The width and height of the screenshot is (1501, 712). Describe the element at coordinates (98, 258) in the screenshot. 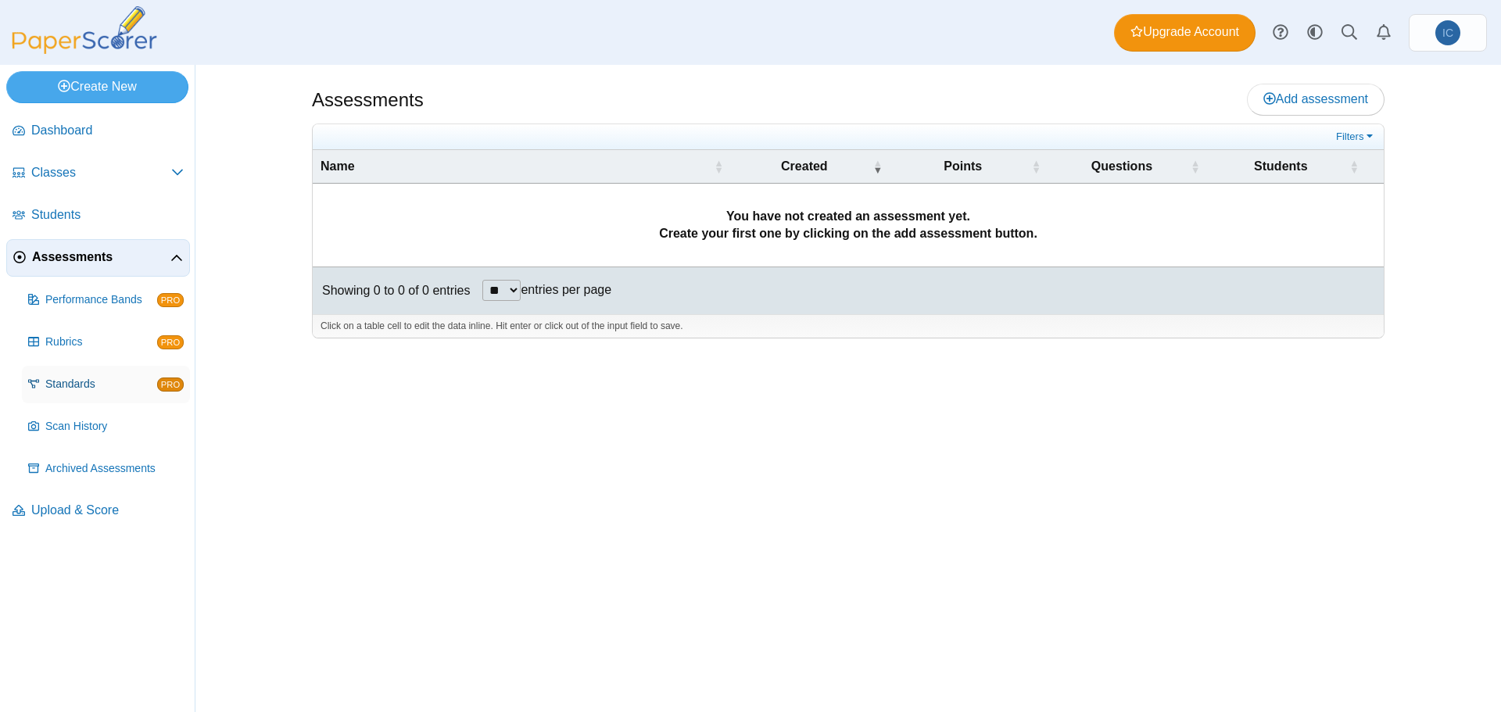

I see `a: Assessments` at that location.